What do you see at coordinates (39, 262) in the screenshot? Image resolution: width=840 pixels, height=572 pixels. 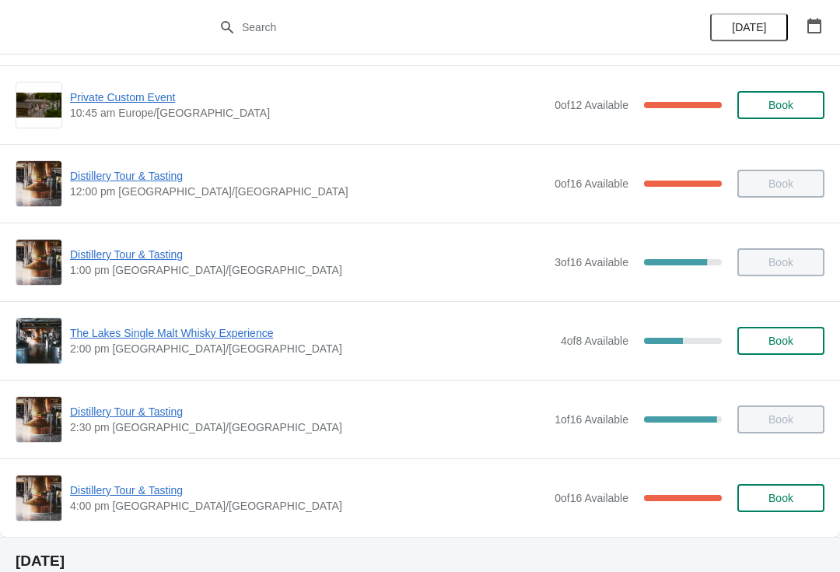 I see `img: Distillery Tour & Tasting | | 1:00 pm Europe/London` at bounding box center [39, 262].